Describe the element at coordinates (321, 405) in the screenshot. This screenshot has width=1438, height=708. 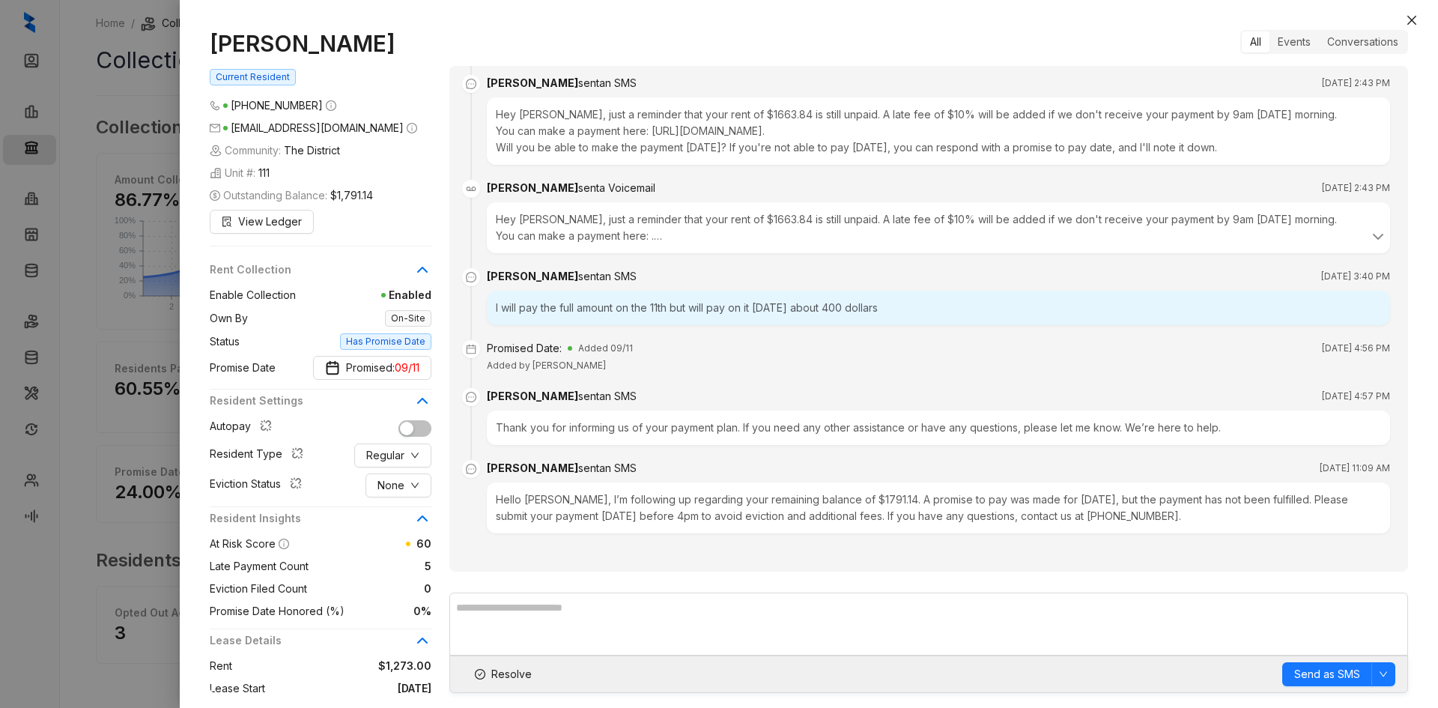
I see `div: Resident Settings` at that location.